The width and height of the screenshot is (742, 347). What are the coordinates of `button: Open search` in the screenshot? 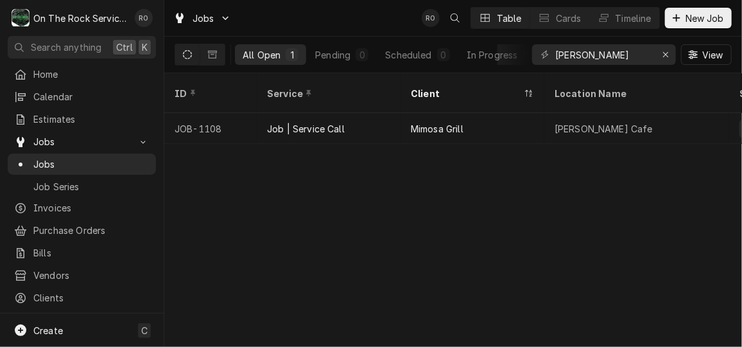 It's located at (455, 18).